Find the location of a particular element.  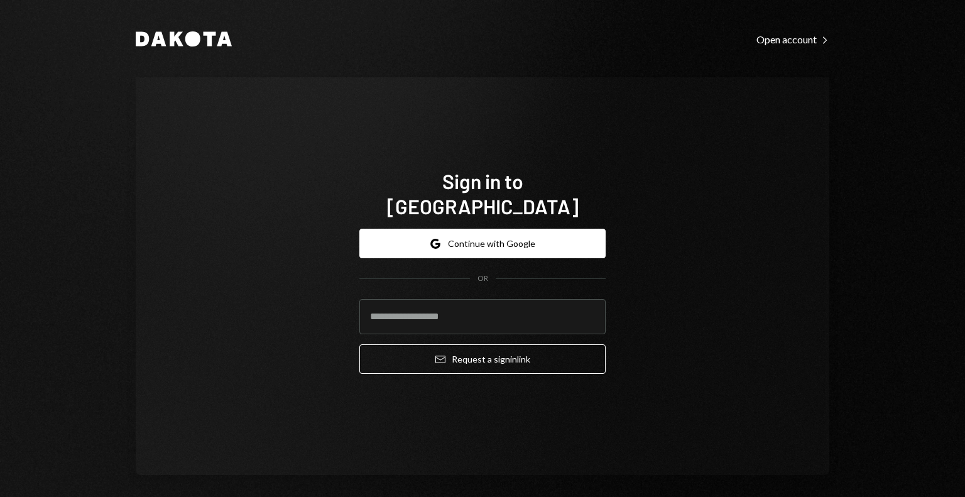

a: Open account is located at coordinates (793, 39).